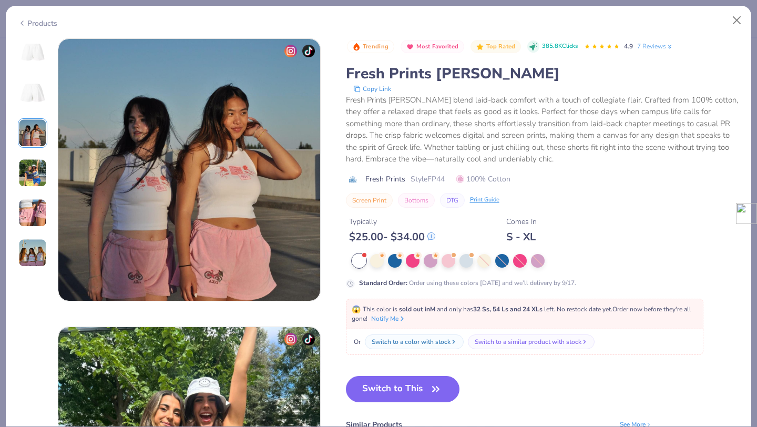 The width and height of the screenshot is (757, 427). I want to click on img: Back, so click(33, 93).